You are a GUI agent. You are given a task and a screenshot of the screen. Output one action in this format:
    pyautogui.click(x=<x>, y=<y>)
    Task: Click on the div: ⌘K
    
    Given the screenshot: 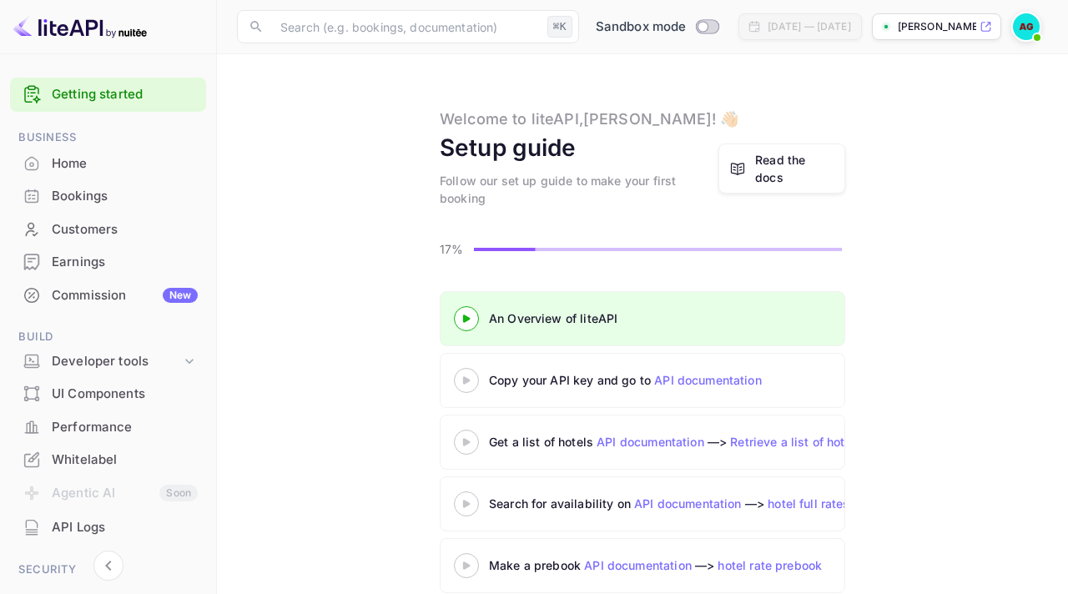 What is the action you would take?
    pyautogui.click(x=560, y=27)
    